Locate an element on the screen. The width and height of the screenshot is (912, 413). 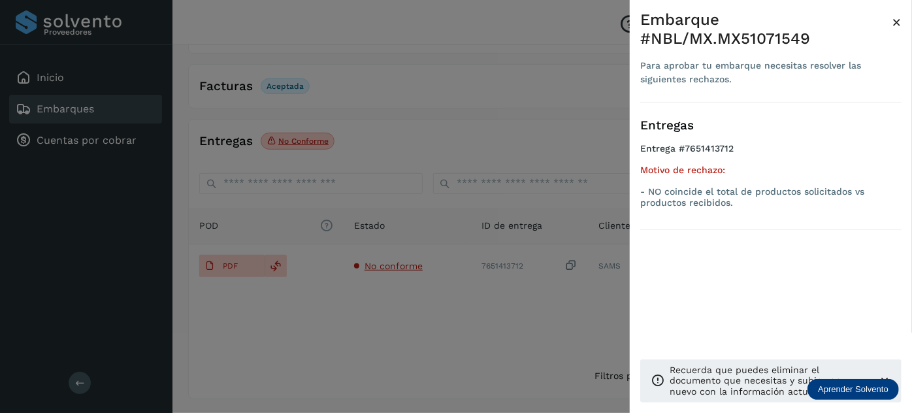
div: Embarque #NBL/MX.MX51071549 is located at coordinates (766, 29).